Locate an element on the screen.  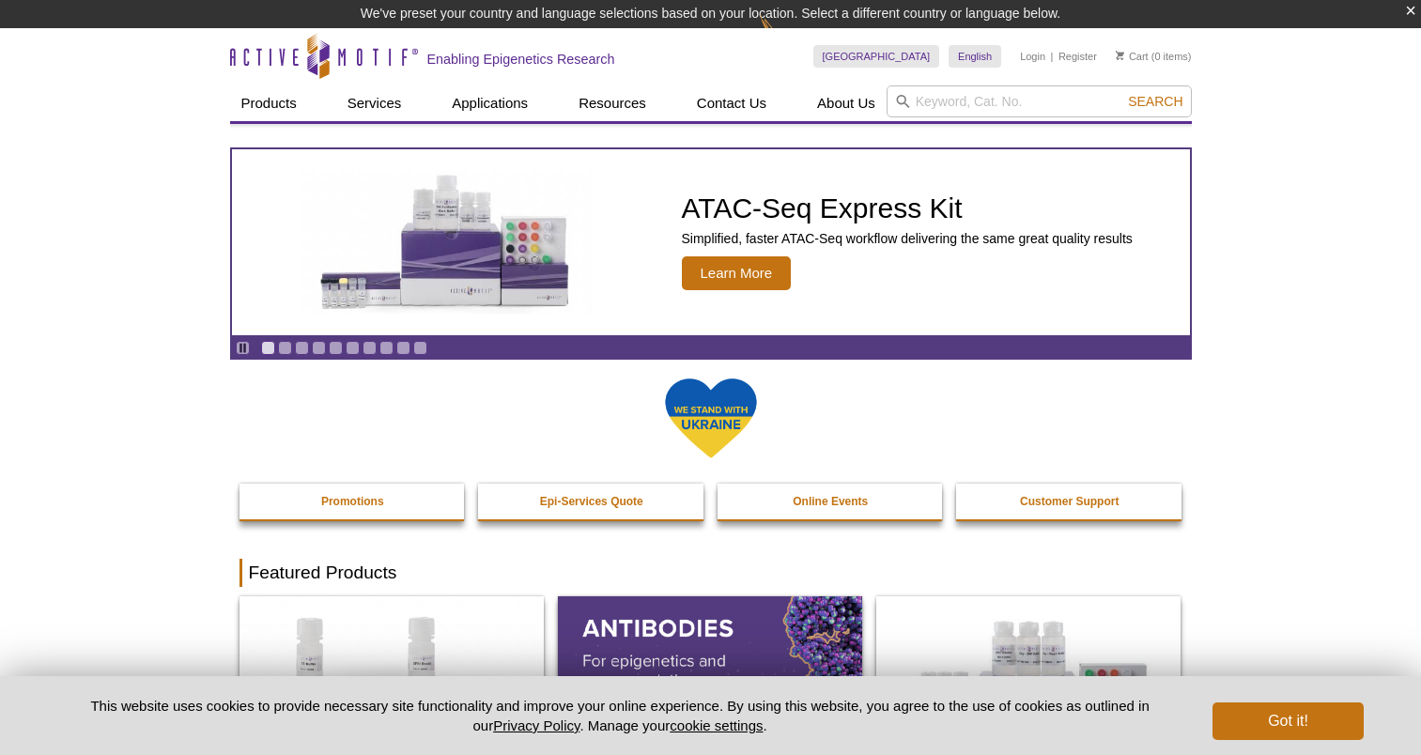
strong: Epi-Services Quote is located at coordinates (592, 502).